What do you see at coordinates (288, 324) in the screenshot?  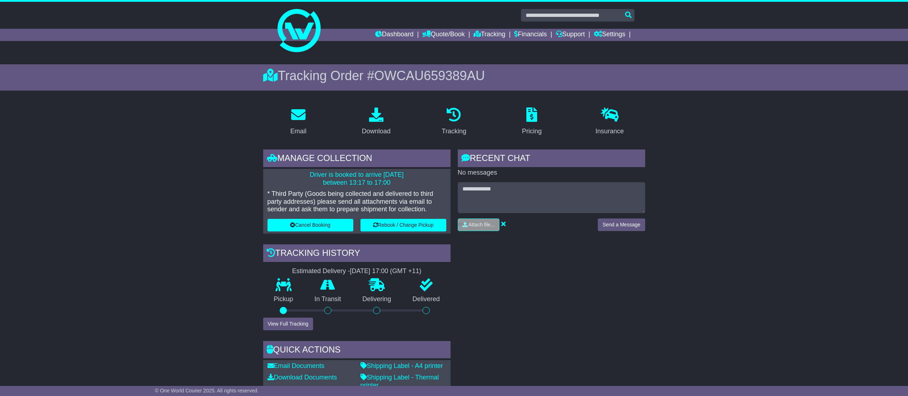 I see `button: View Full Tracking` at bounding box center [288, 324].